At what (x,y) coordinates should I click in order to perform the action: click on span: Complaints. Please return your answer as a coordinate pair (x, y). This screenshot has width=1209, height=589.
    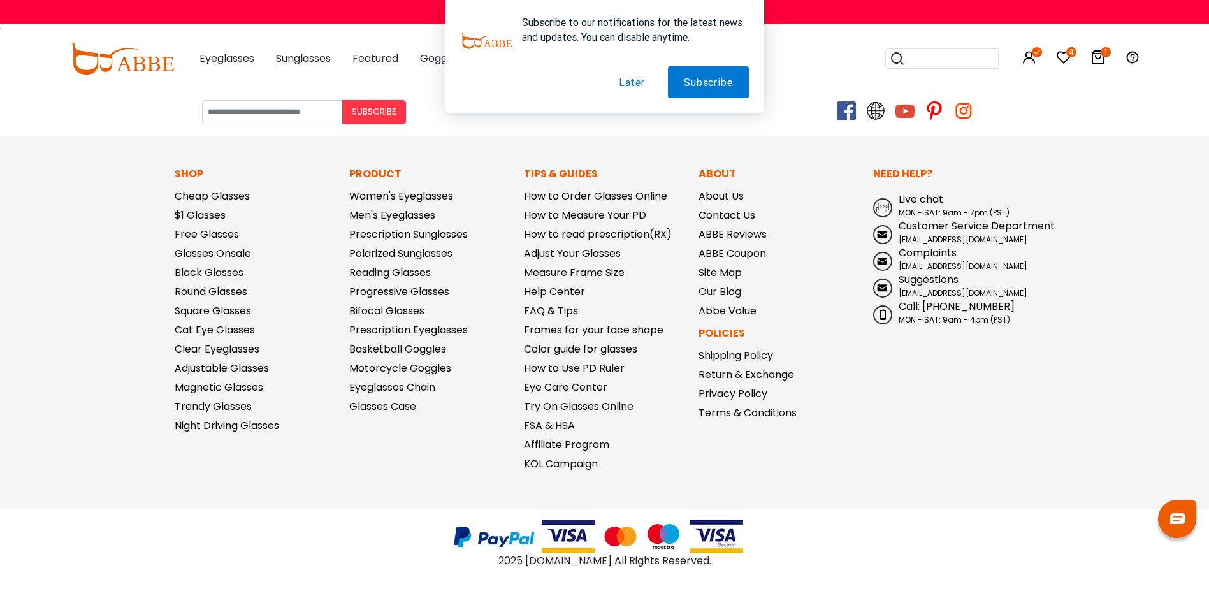
    Looking at the image, I should click on (927, 252).